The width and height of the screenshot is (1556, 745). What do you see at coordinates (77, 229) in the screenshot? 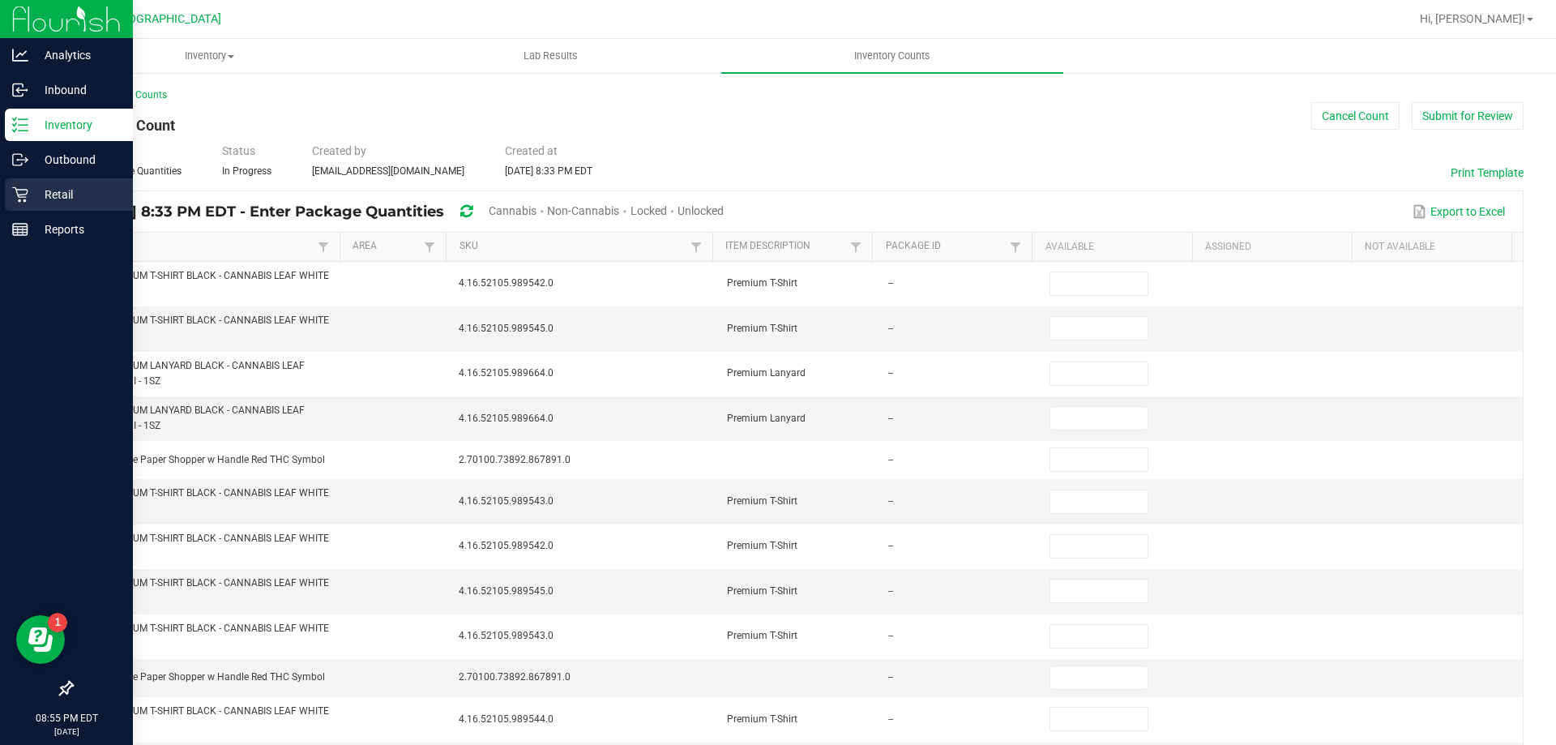
I see `p: Reports` at bounding box center [77, 229].